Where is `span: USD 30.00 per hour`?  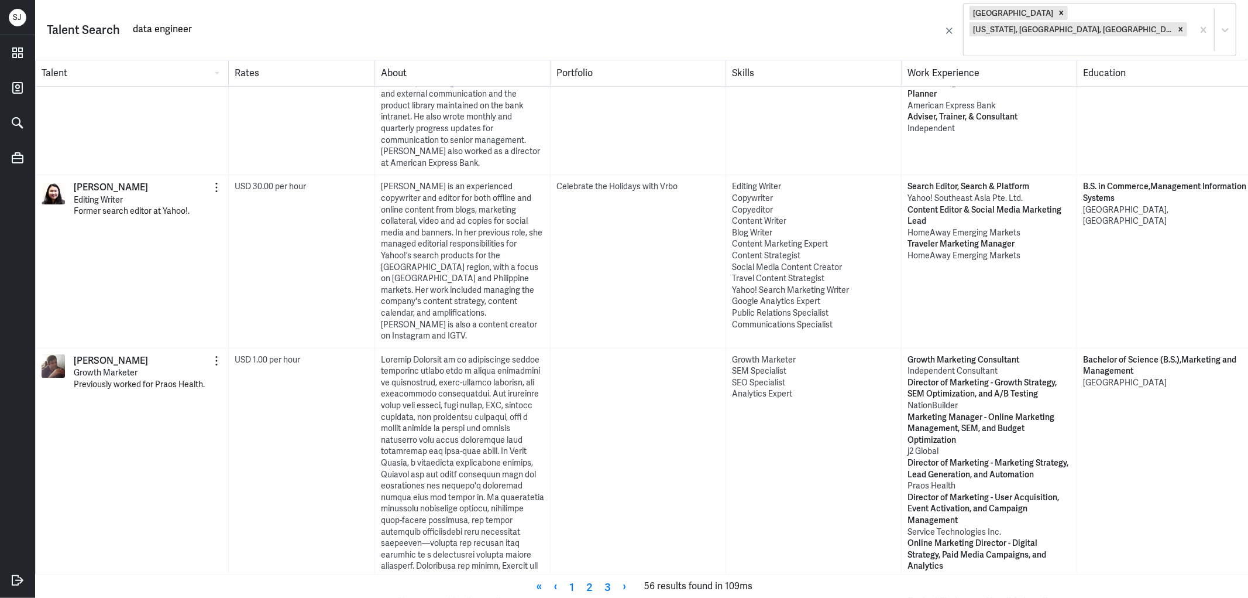 span: USD 30.00 per hour is located at coordinates (270, 186).